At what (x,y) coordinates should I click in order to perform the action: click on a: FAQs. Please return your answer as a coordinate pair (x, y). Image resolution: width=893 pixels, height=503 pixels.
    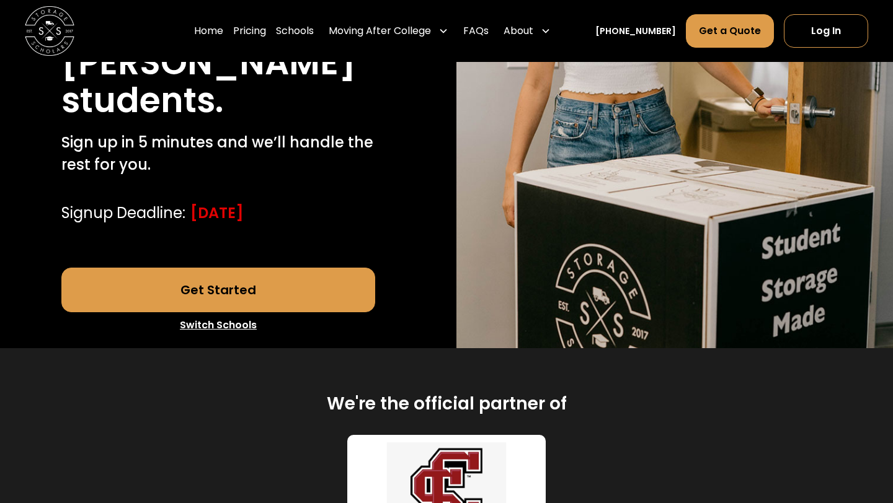
    Looking at the image, I should click on (475, 31).